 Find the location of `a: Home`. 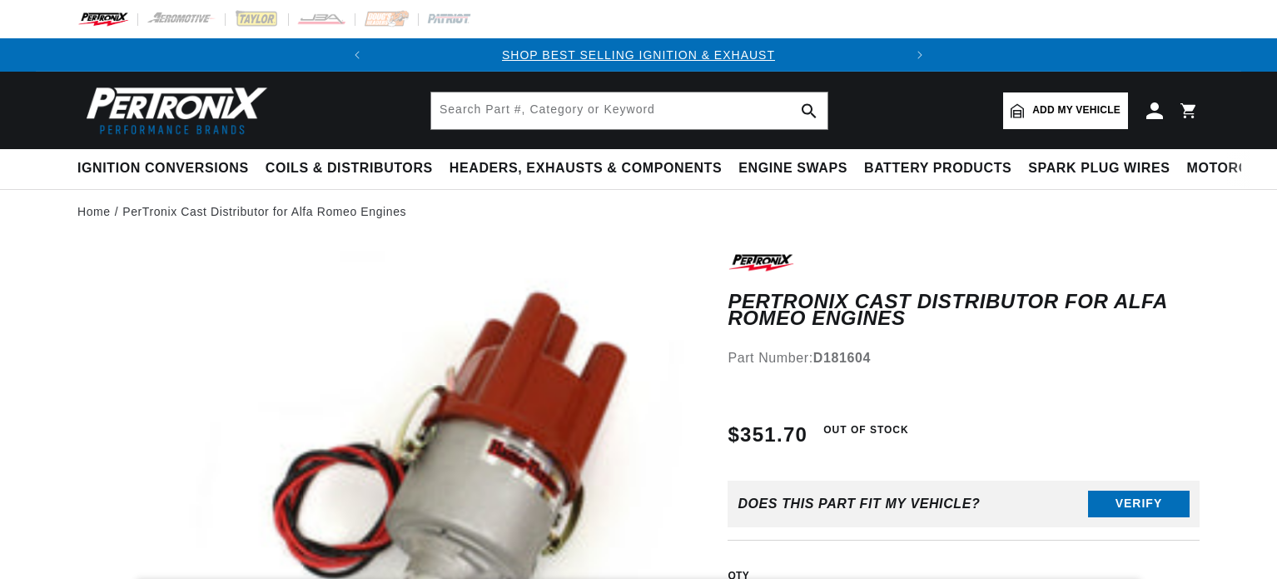

a: Home is located at coordinates (94, 211).